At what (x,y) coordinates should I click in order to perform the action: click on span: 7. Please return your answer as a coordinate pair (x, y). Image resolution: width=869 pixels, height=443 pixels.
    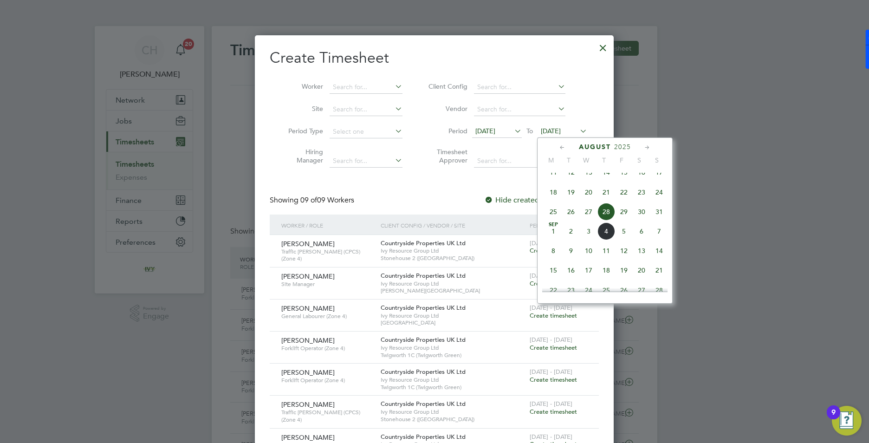
    Looking at the image, I should click on (659, 231).